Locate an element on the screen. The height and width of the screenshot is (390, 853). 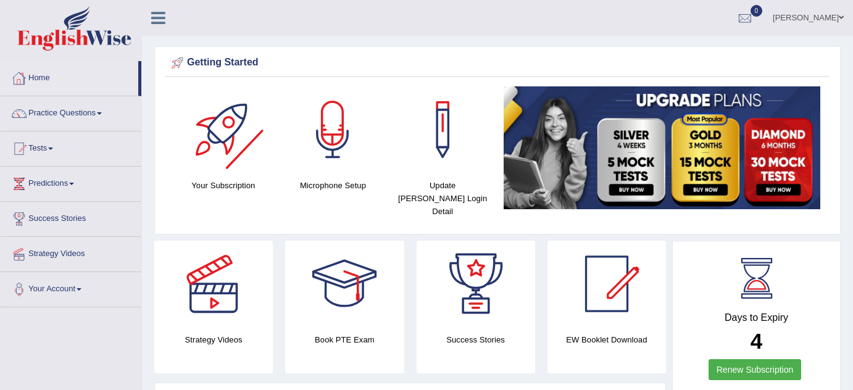
h4: Success Stories is located at coordinates (476, 340).